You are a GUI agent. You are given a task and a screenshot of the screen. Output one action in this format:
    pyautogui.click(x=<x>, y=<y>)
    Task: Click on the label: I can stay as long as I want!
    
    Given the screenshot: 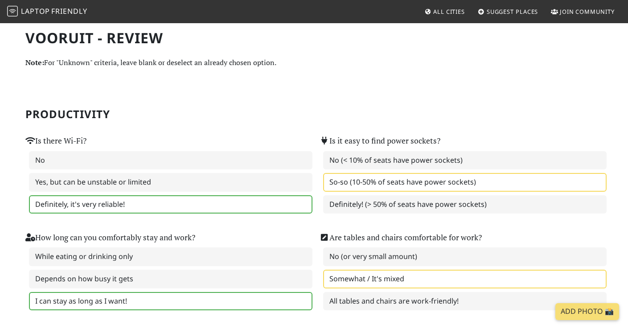 What is the action you would take?
    pyautogui.click(x=171, y=301)
    